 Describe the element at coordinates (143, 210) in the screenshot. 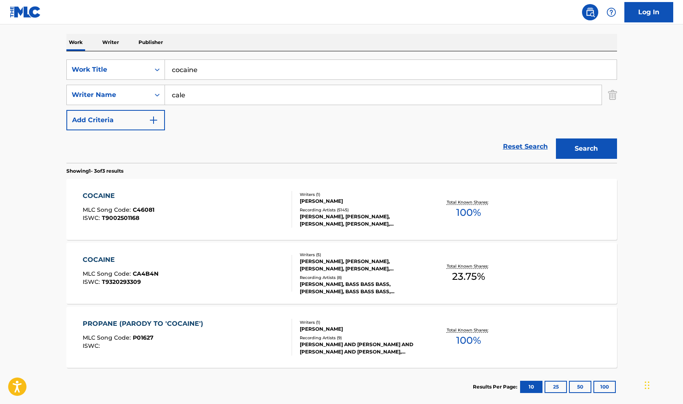

I see `span: C46081` at that location.